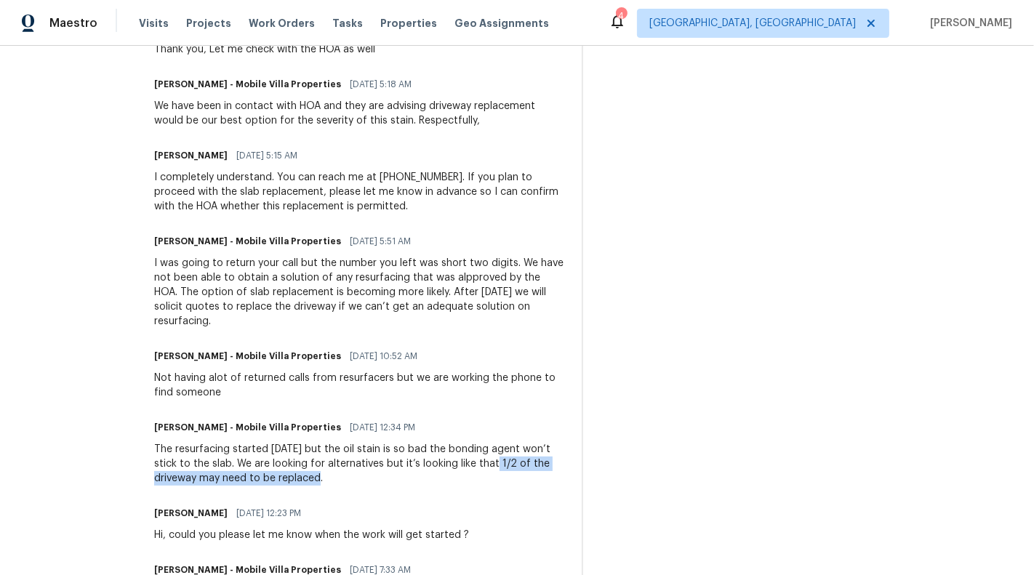 Image resolution: width=1034 pixels, height=575 pixels. I want to click on div: I was going to return your call but the number you left was short two digits. We have not been ab..., so click(359, 292).